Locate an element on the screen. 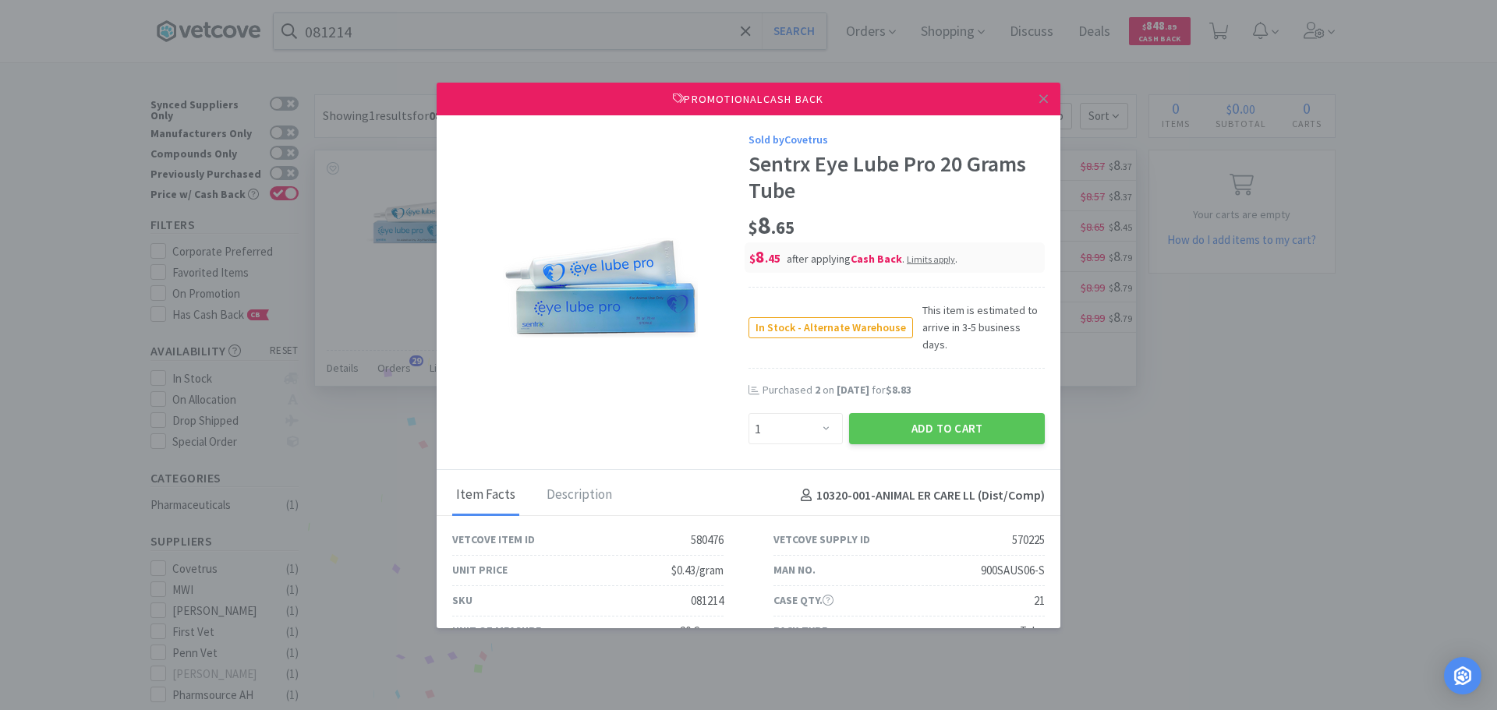 The image size is (1497, 710). div: Open Intercom Messenger is located at coordinates (1462, 676).